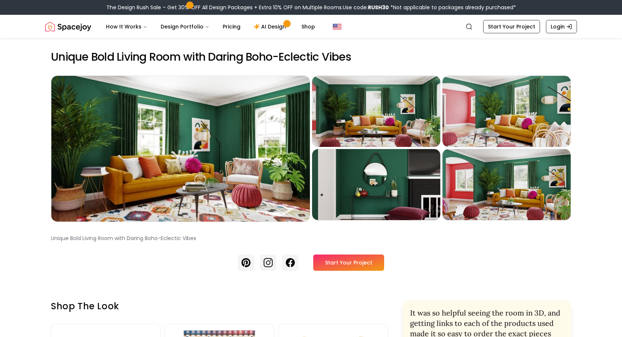  I want to click on button: How It Works, so click(127, 27).